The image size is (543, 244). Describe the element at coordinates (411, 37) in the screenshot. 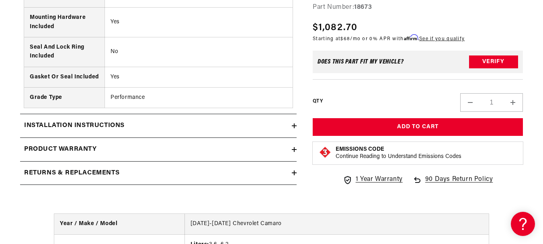

I see `span: Affirm` at that location.